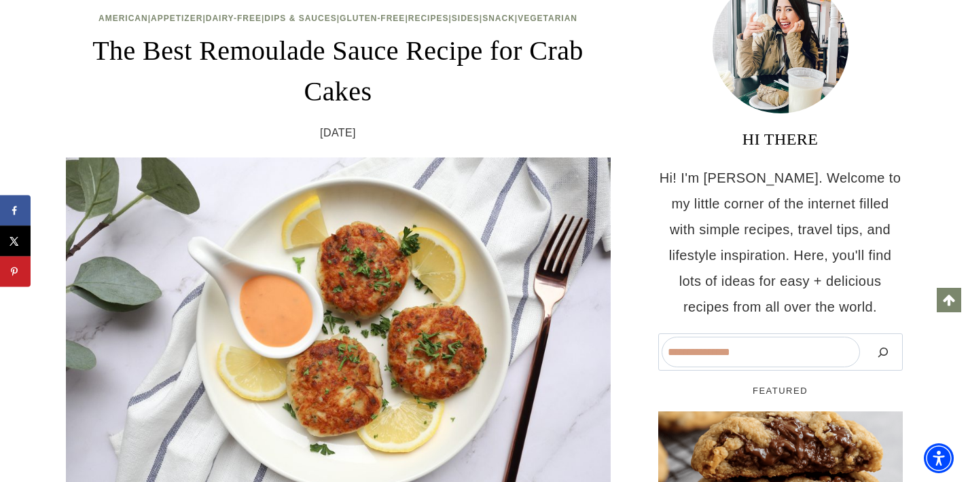 The image size is (968, 482). Describe the element at coordinates (300, 18) in the screenshot. I see `a: Dips & Sauces` at that location.